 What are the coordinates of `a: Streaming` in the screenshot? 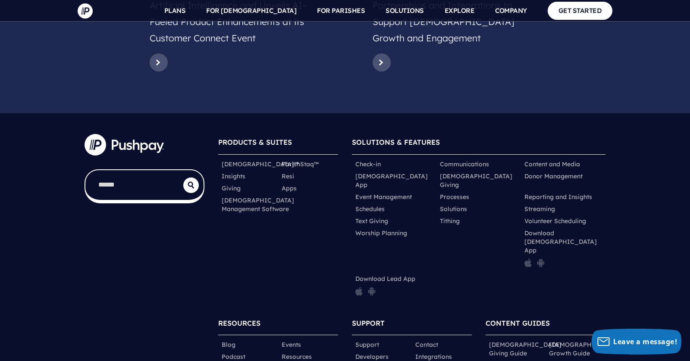 It's located at (540, 209).